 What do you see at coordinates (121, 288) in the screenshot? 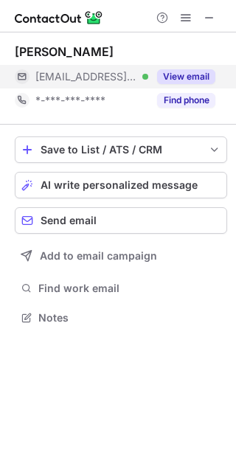
I see `button: Find work email` at bounding box center [121, 288].